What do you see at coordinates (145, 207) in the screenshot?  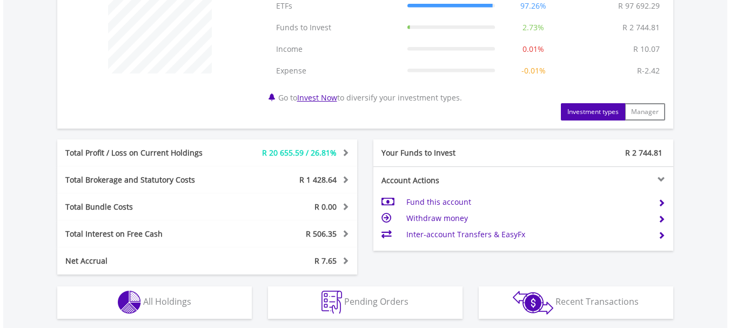 I see `div: Total Bundle Costs` at bounding box center [145, 207].